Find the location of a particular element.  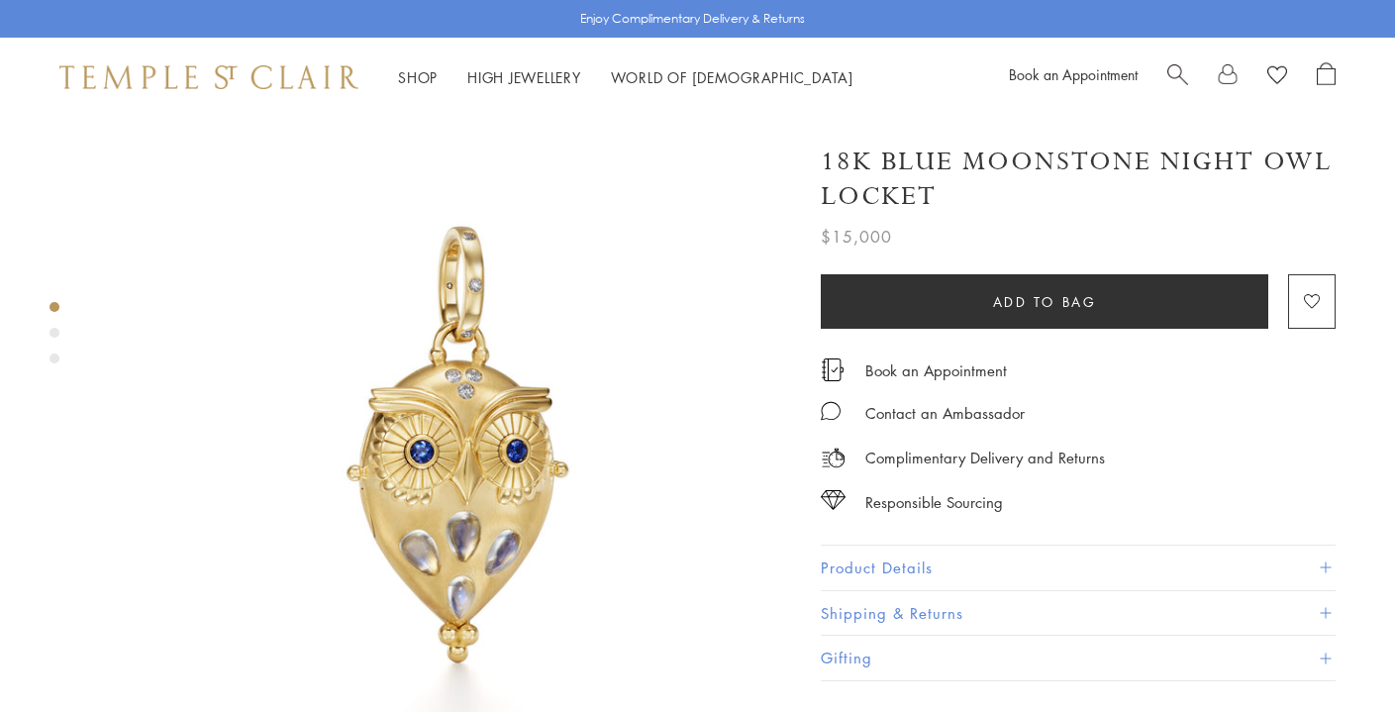

img: icon_sourcing.svg is located at coordinates (833, 500).